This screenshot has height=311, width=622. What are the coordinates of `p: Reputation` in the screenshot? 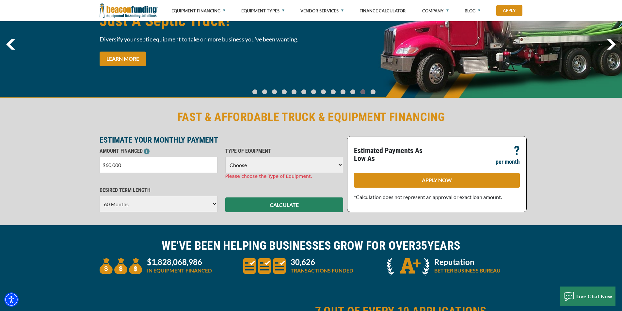 It's located at (468, 262).